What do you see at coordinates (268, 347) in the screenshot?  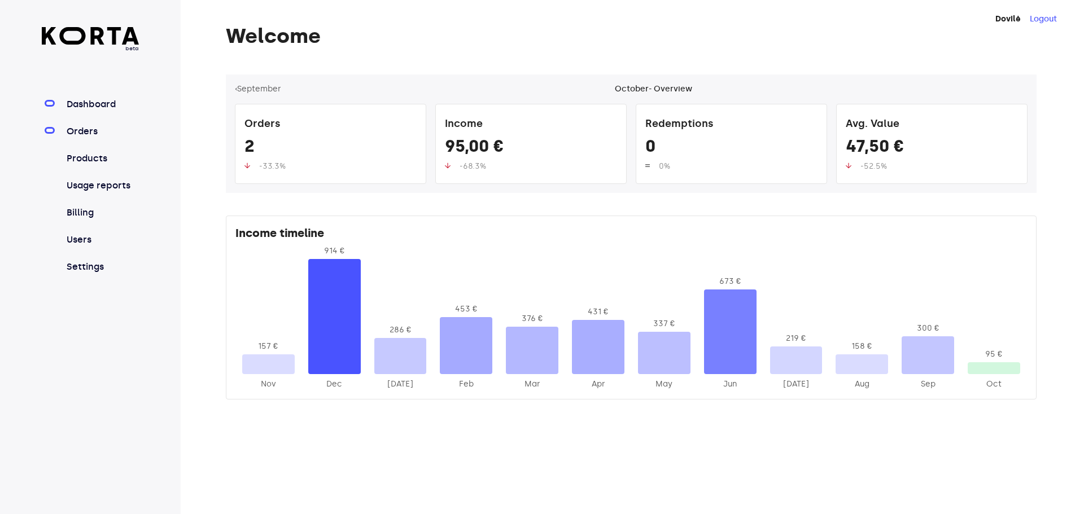 I see `div: 157 €` at bounding box center [268, 347].